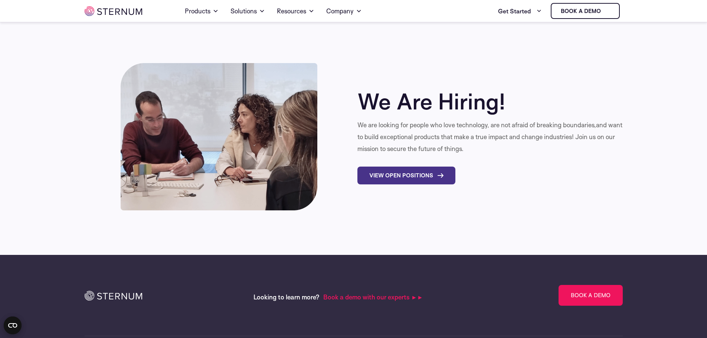 The image size is (707, 338). What do you see at coordinates (585, 11) in the screenshot?
I see `a: Book a demo` at bounding box center [585, 11].